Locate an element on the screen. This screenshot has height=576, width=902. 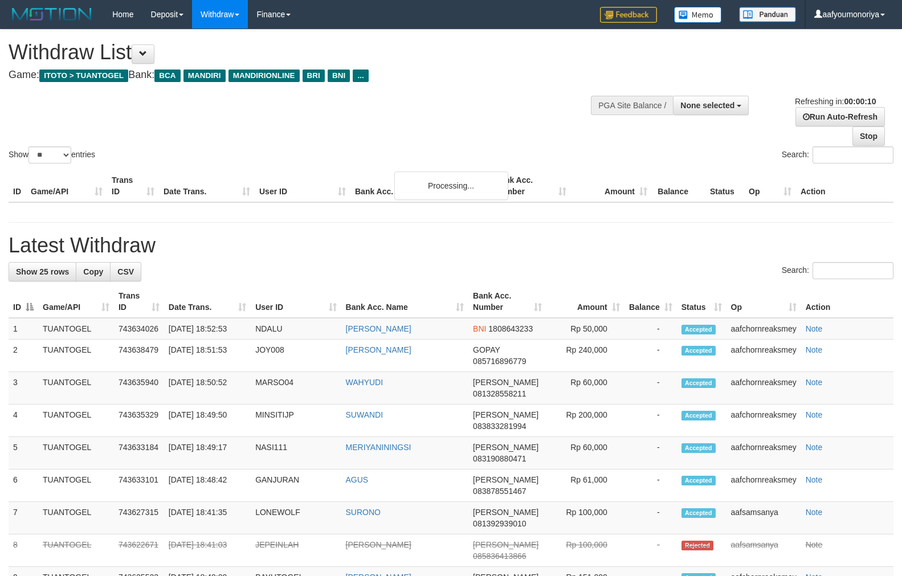
a: SUWANDI is located at coordinates (365, 415).